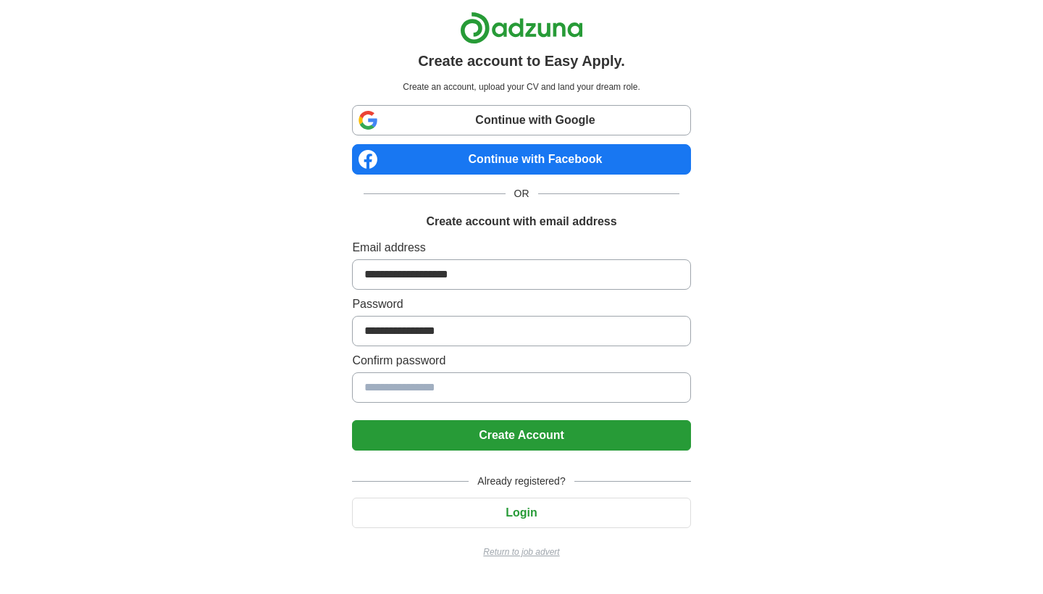 This screenshot has height=594, width=1043. Describe the element at coordinates (522, 28) in the screenshot. I see `img: Adzuna logo` at that location.